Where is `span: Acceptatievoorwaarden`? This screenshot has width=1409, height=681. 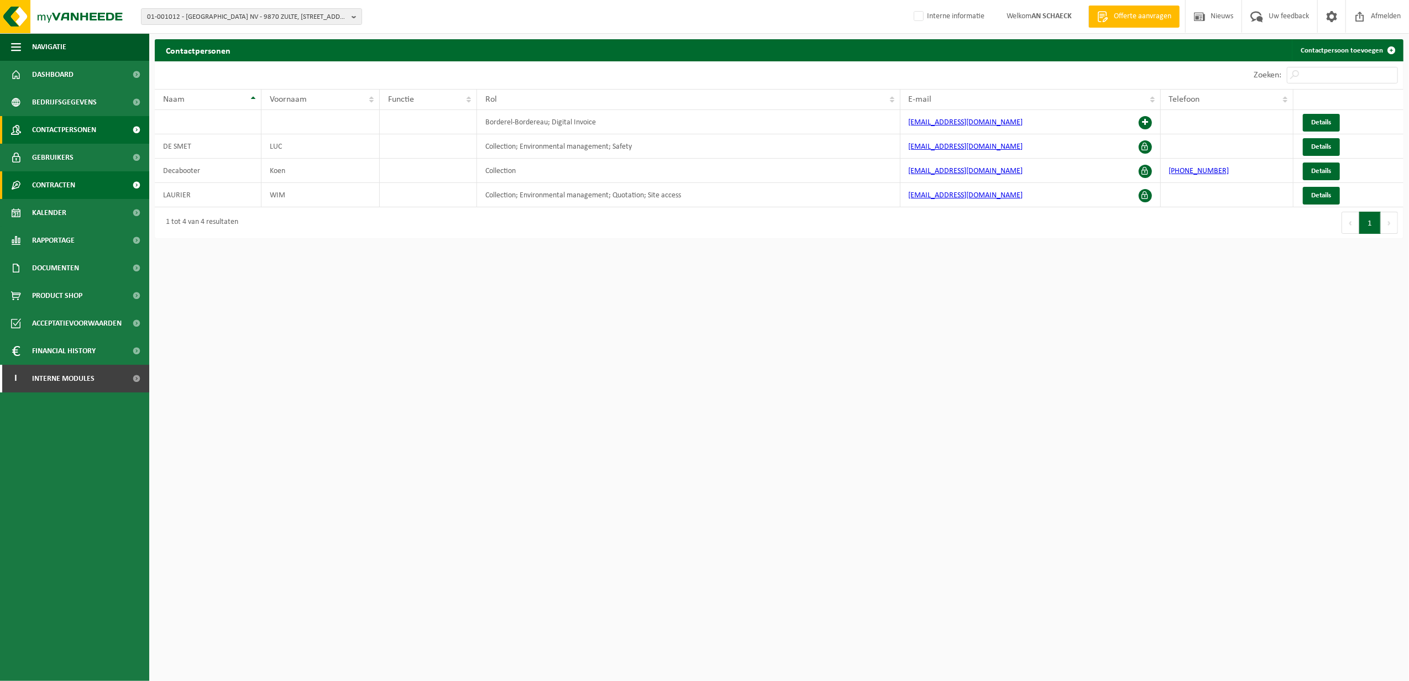
span: Acceptatievoorwaarden is located at coordinates (77, 323).